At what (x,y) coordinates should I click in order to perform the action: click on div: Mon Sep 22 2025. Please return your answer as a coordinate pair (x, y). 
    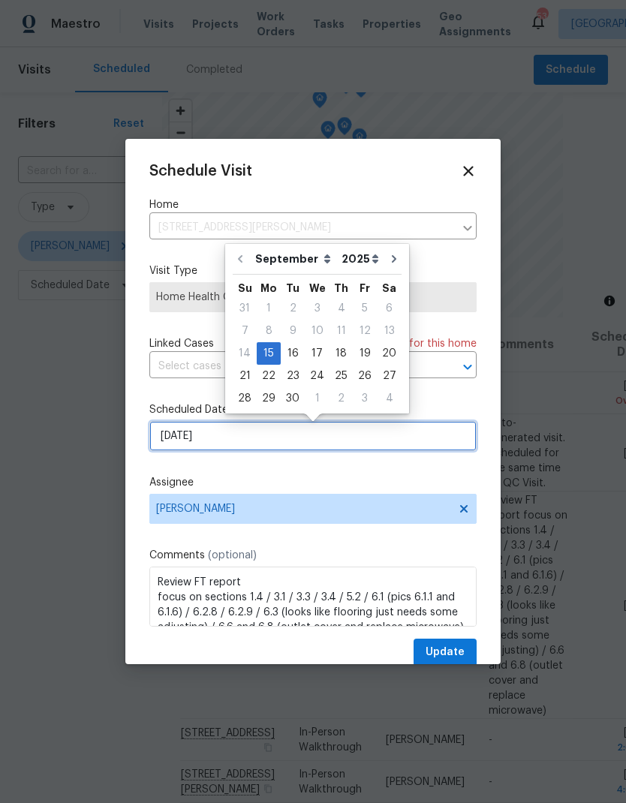
    Looking at the image, I should click on (269, 376).